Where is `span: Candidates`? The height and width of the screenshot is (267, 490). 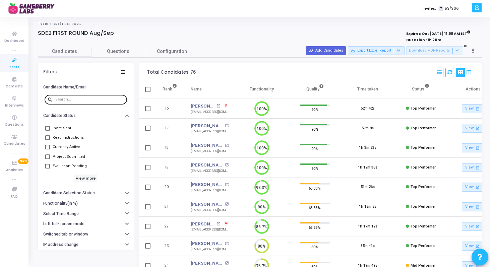
span: Candidates is located at coordinates (14, 144).